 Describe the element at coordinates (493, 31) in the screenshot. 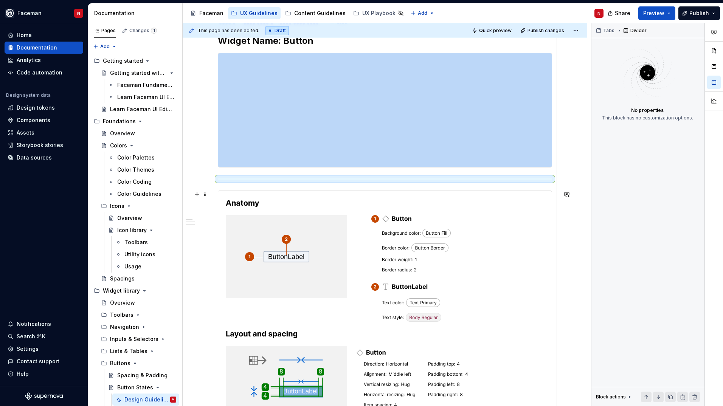

I see `button: Quick preview` at that location.